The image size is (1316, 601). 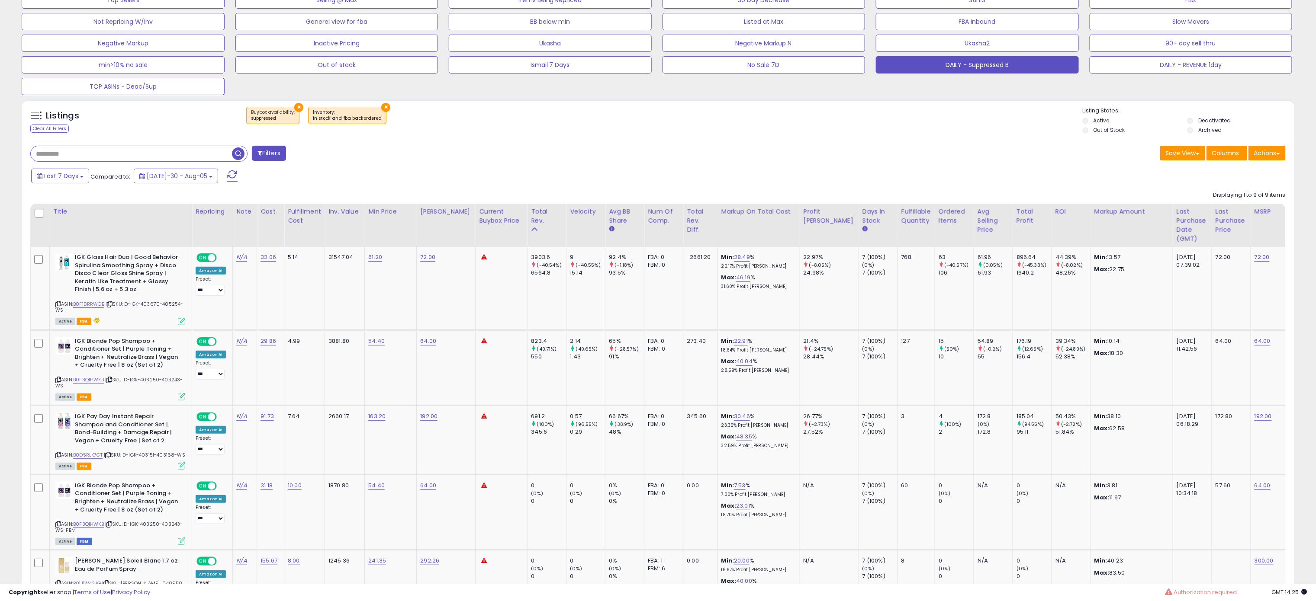 I want to click on small: (-0.2%), so click(x=992, y=349).